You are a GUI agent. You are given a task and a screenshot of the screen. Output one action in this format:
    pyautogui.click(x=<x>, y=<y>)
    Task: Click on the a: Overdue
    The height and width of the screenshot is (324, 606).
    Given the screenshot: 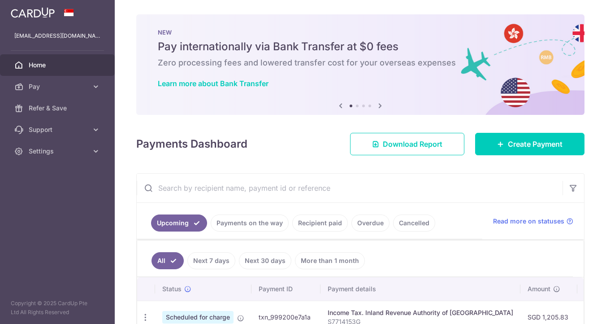 What is the action you would take?
    pyautogui.click(x=370, y=223)
    